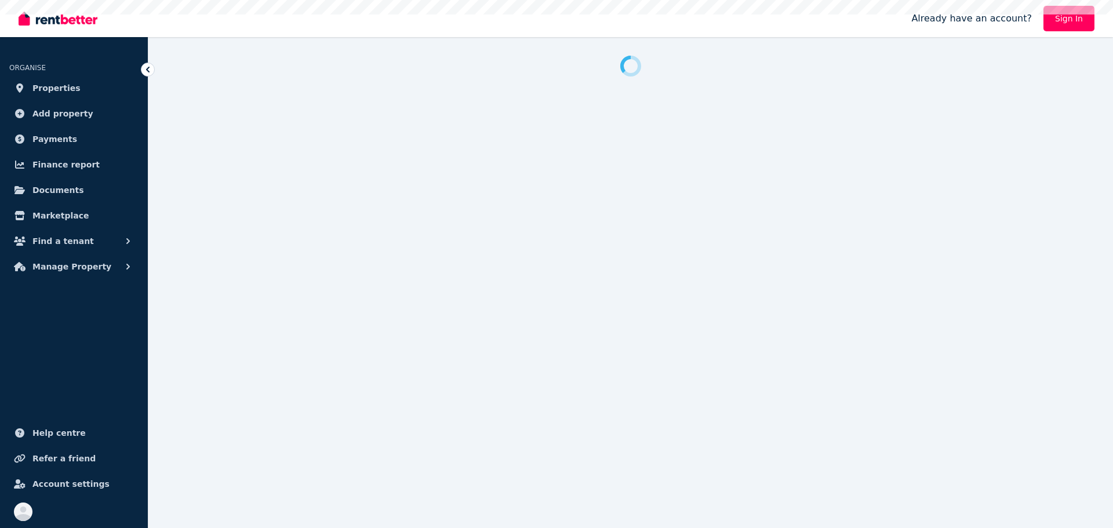  What do you see at coordinates (74, 165) in the screenshot?
I see `a: Finance report` at bounding box center [74, 165].